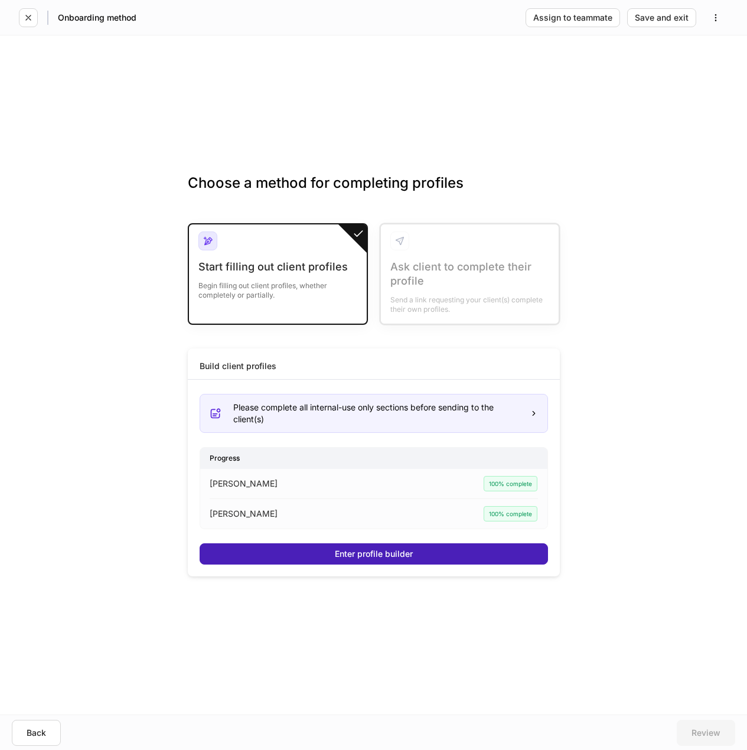  Describe the element at coordinates (278, 267) in the screenshot. I see `div: Start filling out client profiles` at that location.